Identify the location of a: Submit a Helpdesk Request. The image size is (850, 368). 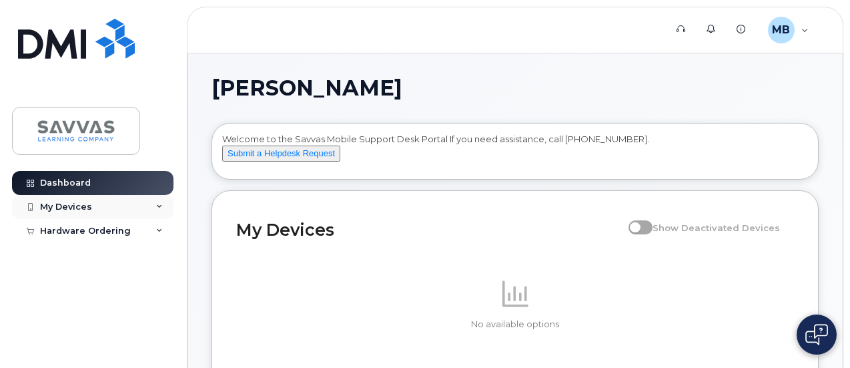
(281, 153).